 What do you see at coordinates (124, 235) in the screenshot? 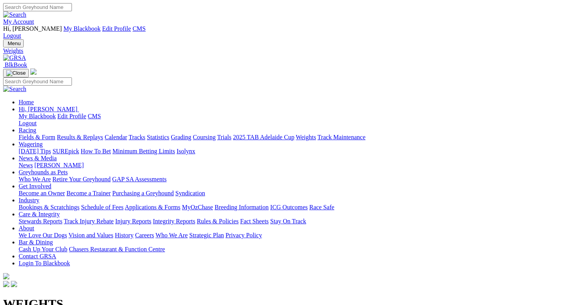
I see `a: History` at bounding box center [124, 235].